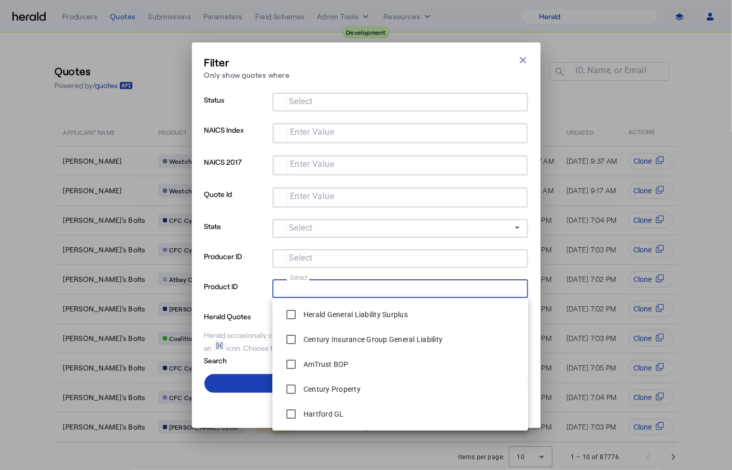 Image resolution: width=732 pixels, height=470 pixels. I want to click on p: Product ID, so click(236, 294).